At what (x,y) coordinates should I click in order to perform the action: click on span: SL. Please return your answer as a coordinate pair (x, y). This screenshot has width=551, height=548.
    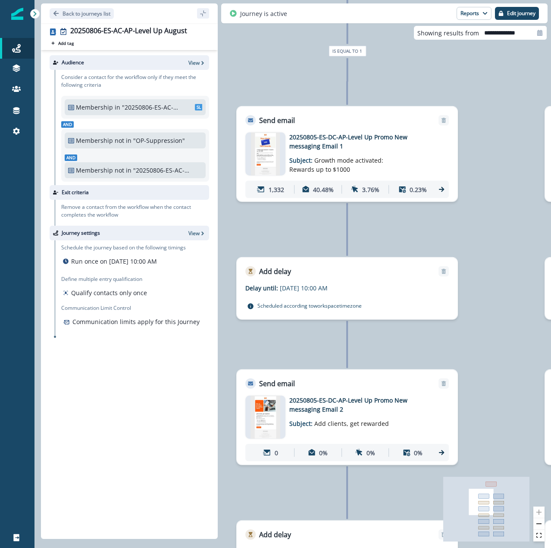
    Looking at the image, I should click on (199, 107).